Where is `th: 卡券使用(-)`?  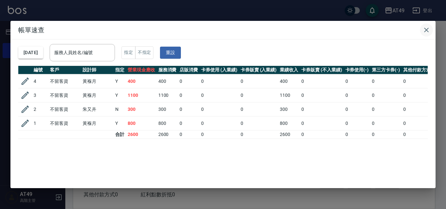
th: 卡券使用(-) is located at coordinates (358, 70).